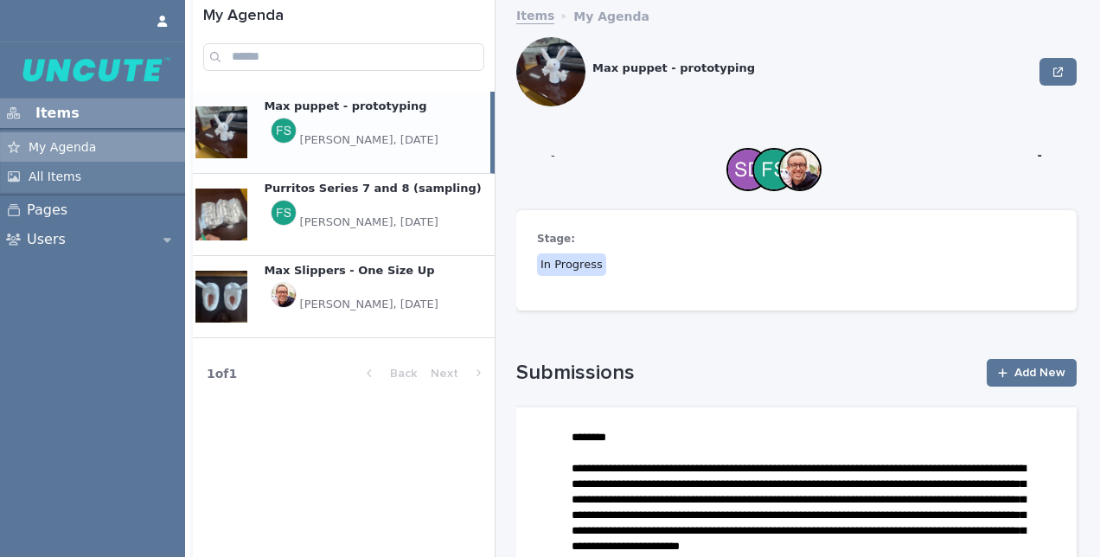 This screenshot has width=1100, height=557. What do you see at coordinates (571, 265) in the screenshot?
I see `div: In Progress` at bounding box center [571, 265].